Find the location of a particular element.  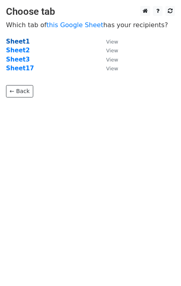

p: Which tab of has your recipients? is located at coordinates (90, 25).